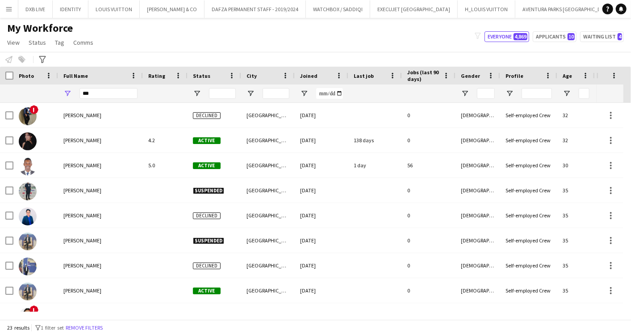 This screenshot has width=631, height=335. What do you see at coordinates (375, 140) in the screenshot?
I see `div: 138 days` at bounding box center [375, 140].